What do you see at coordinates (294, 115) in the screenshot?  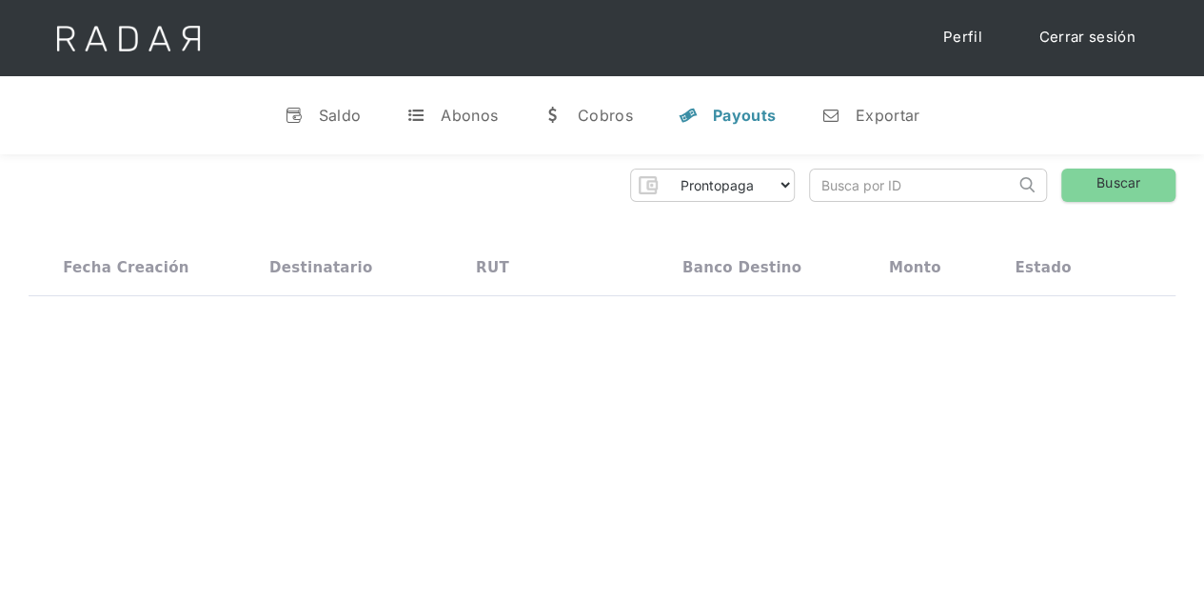 I see `div: v` at bounding box center [294, 115].